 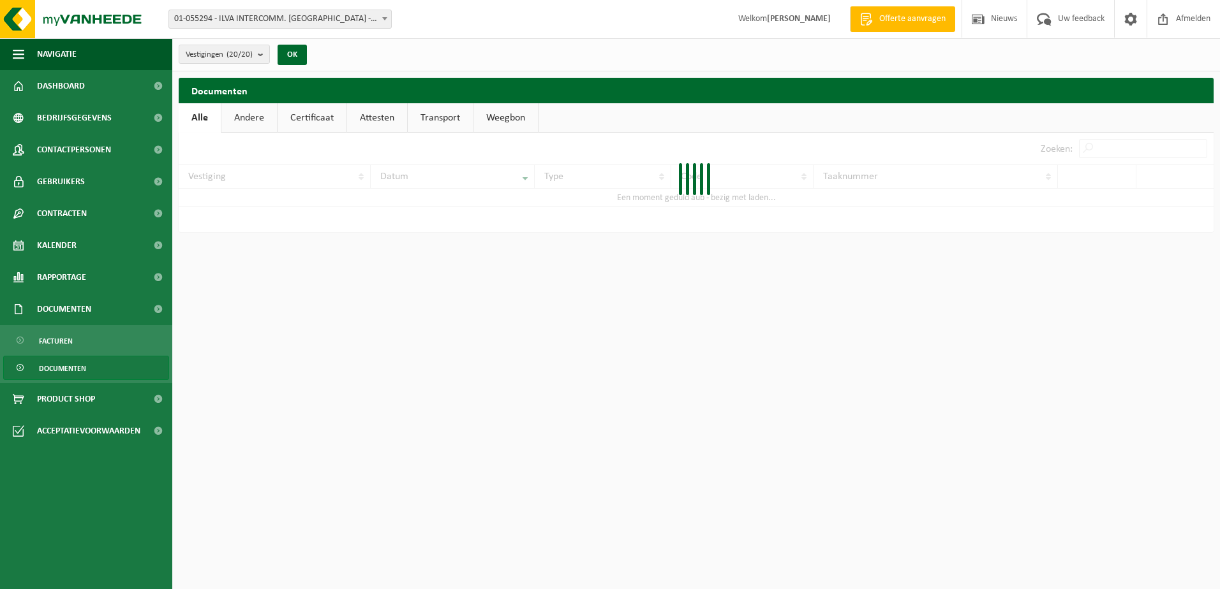 What do you see at coordinates (61, 277) in the screenshot?
I see `span: Rapportage` at bounding box center [61, 277].